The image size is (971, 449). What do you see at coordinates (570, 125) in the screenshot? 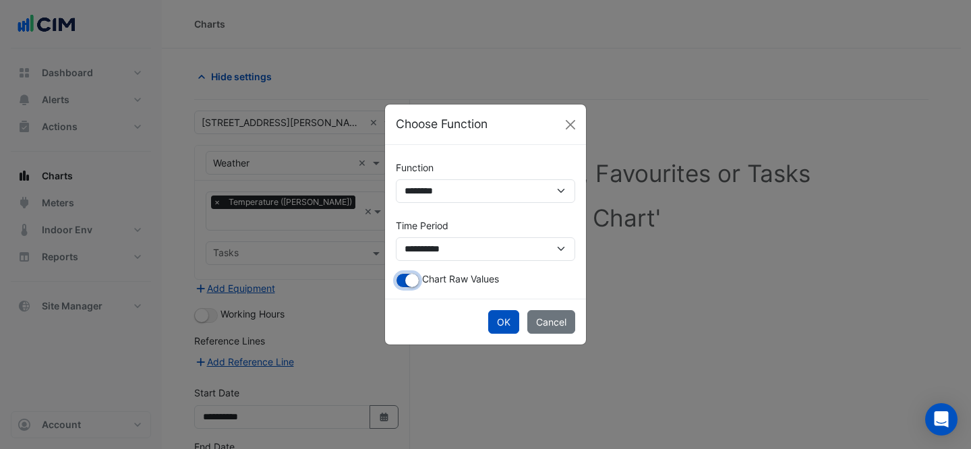
I see `button: Close` at bounding box center [570, 125].